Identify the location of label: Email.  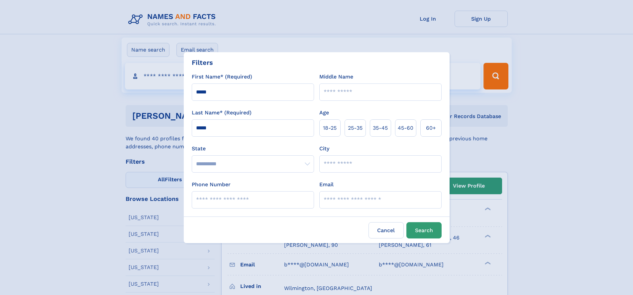
(326, 184).